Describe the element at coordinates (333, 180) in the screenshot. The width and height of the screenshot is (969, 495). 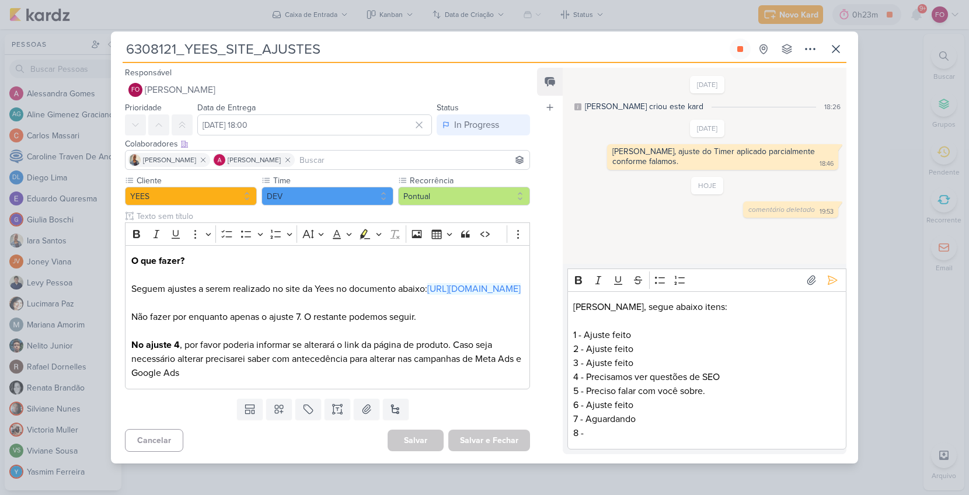
I see `label: Time` at that location.